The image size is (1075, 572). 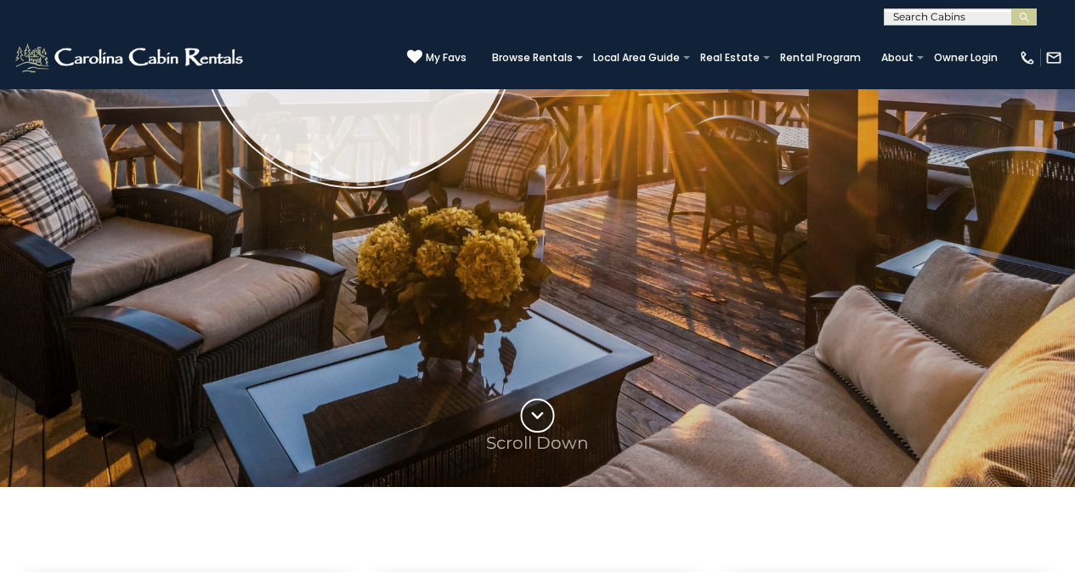 I want to click on a: About, so click(x=898, y=58).